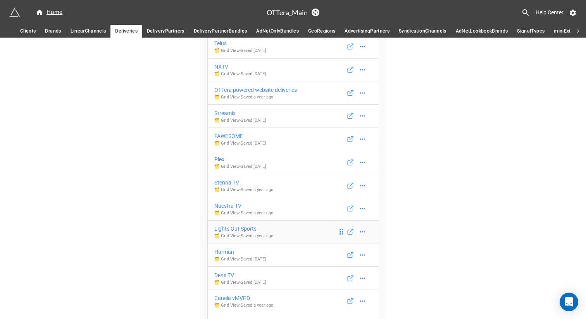 The height and width of the screenshot is (319, 586). Describe the element at coordinates (423, 31) in the screenshot. I see `span: SyndicationChannels` at that location.